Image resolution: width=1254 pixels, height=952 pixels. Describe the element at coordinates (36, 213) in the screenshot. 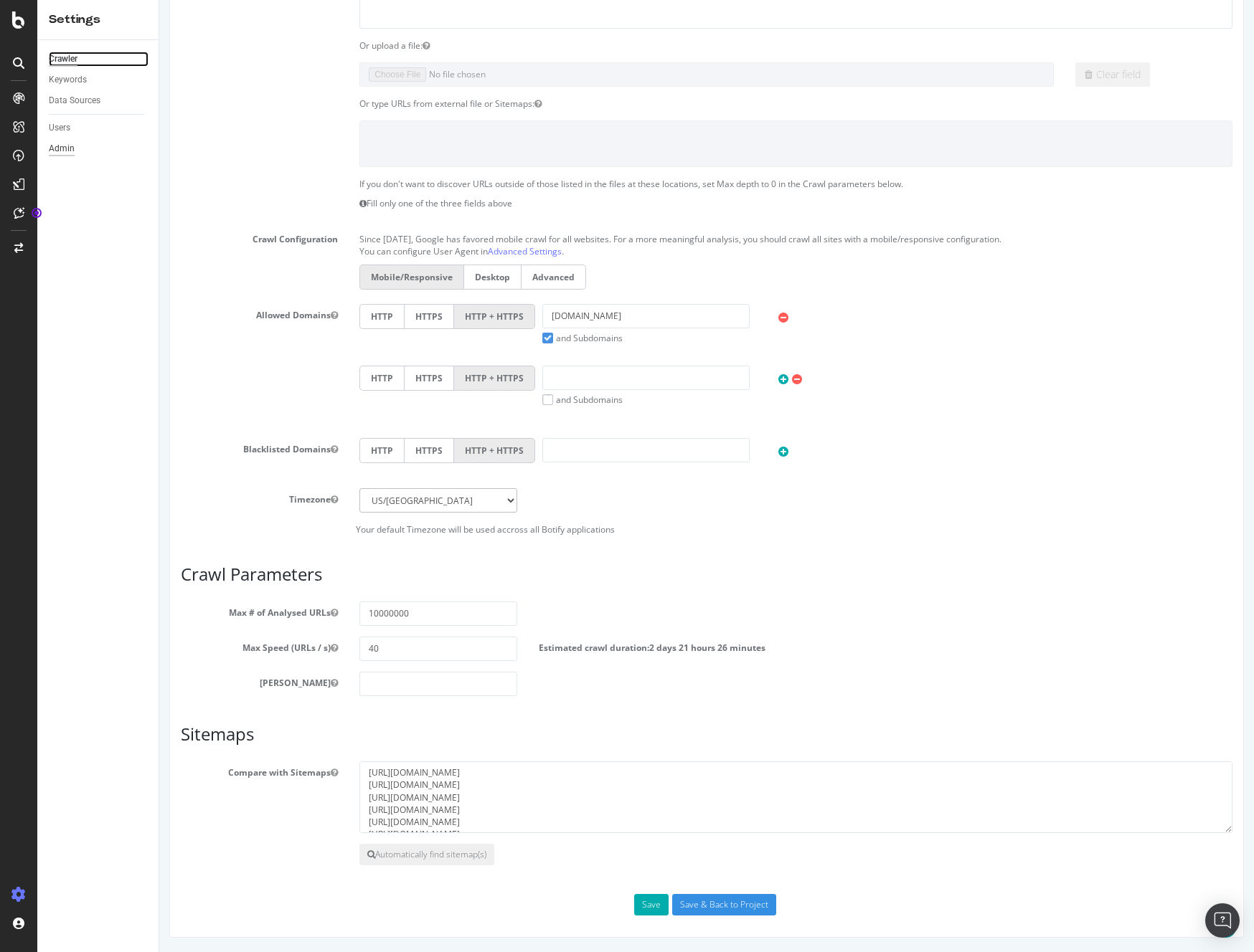

I see `div: Tooltip anchor` at that location.